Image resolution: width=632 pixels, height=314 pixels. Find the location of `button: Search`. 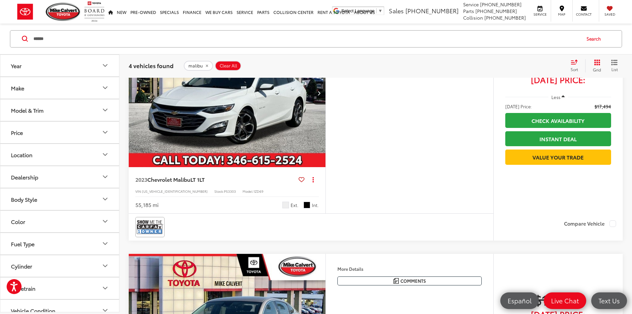

button: Search is located at coordinates (596, 39).